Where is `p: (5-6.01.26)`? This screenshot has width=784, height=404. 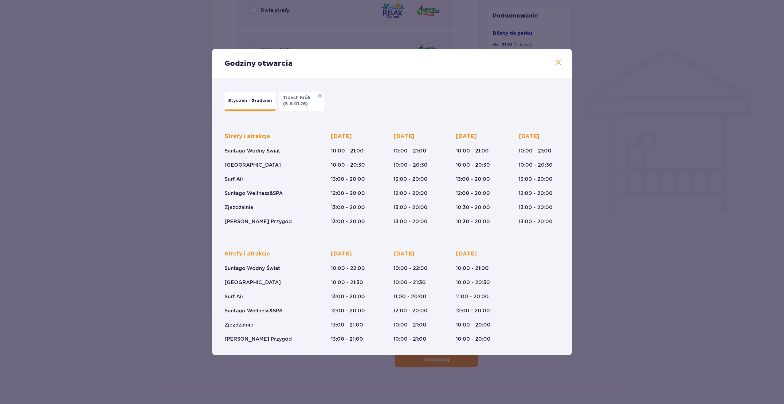 p: (5-6.01.26) is located at coordinates (295, 104).